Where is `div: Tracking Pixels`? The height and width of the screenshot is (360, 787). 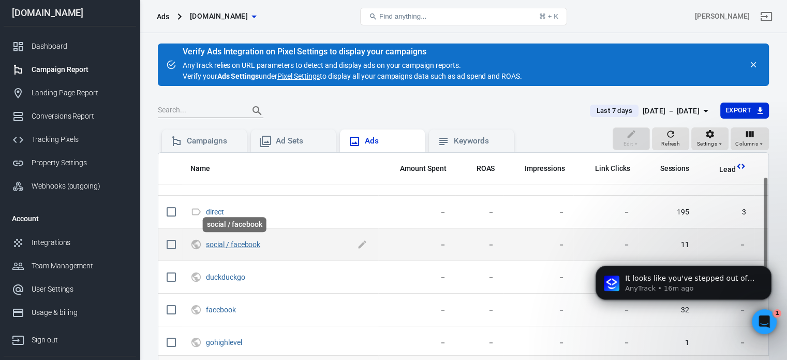 div: Tracking Pixels is located at coordinates (80, 139).